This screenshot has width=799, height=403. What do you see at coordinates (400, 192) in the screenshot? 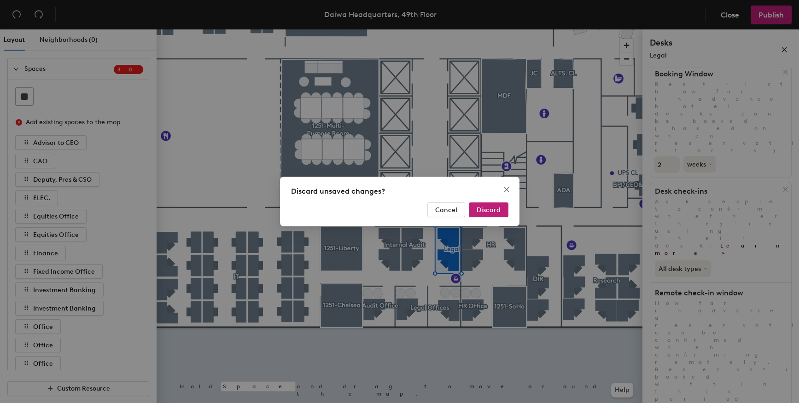
I see `div: Discard unsaved changes?` at bounding box center [400, 192].